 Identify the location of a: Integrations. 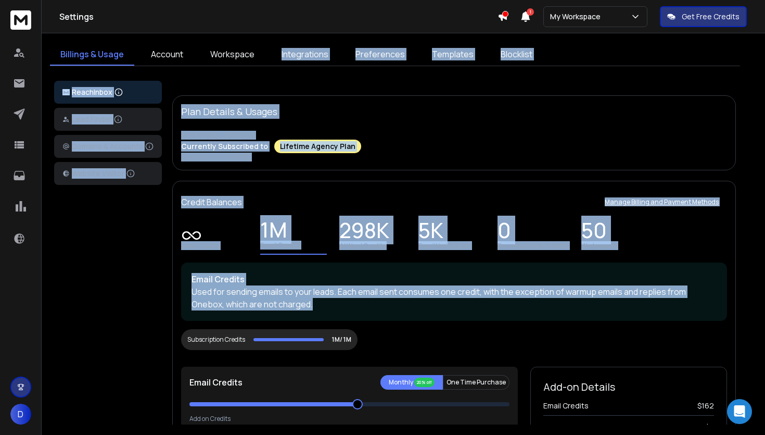
(305, 55).